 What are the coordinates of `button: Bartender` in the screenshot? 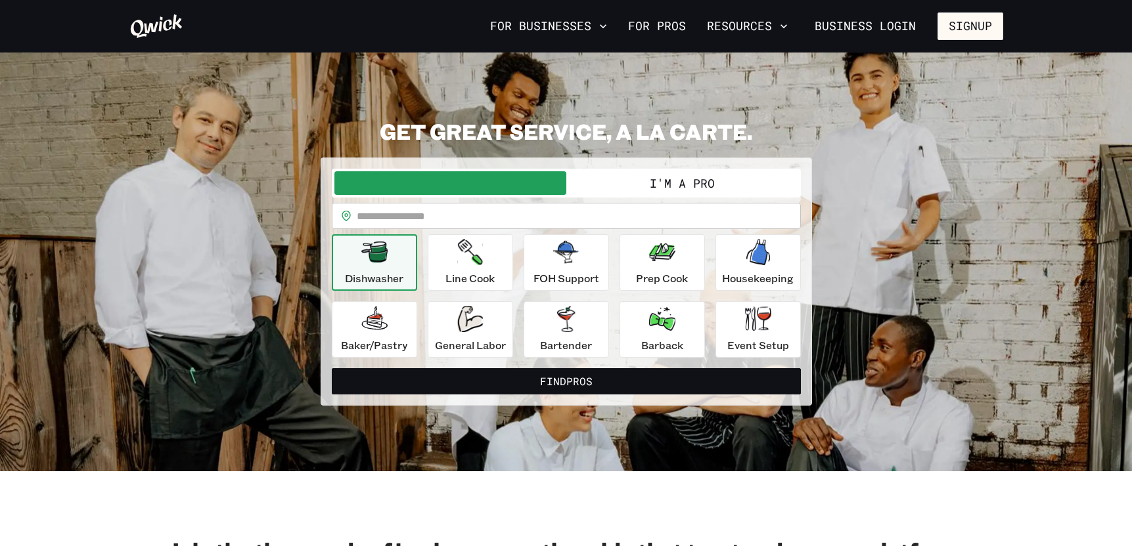 It's located at (566, 330).